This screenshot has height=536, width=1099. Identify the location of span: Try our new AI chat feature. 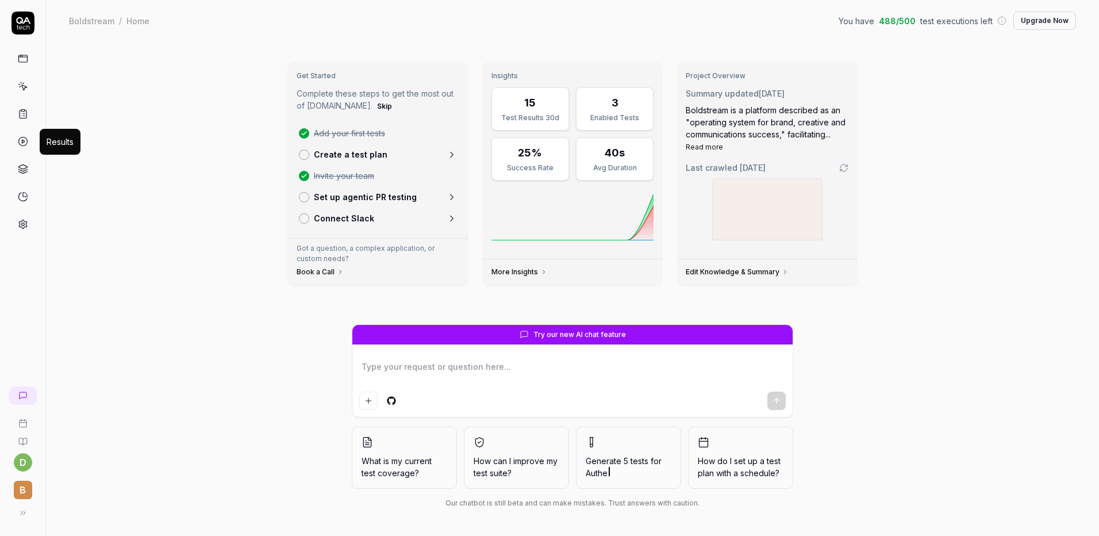
(579, 334).